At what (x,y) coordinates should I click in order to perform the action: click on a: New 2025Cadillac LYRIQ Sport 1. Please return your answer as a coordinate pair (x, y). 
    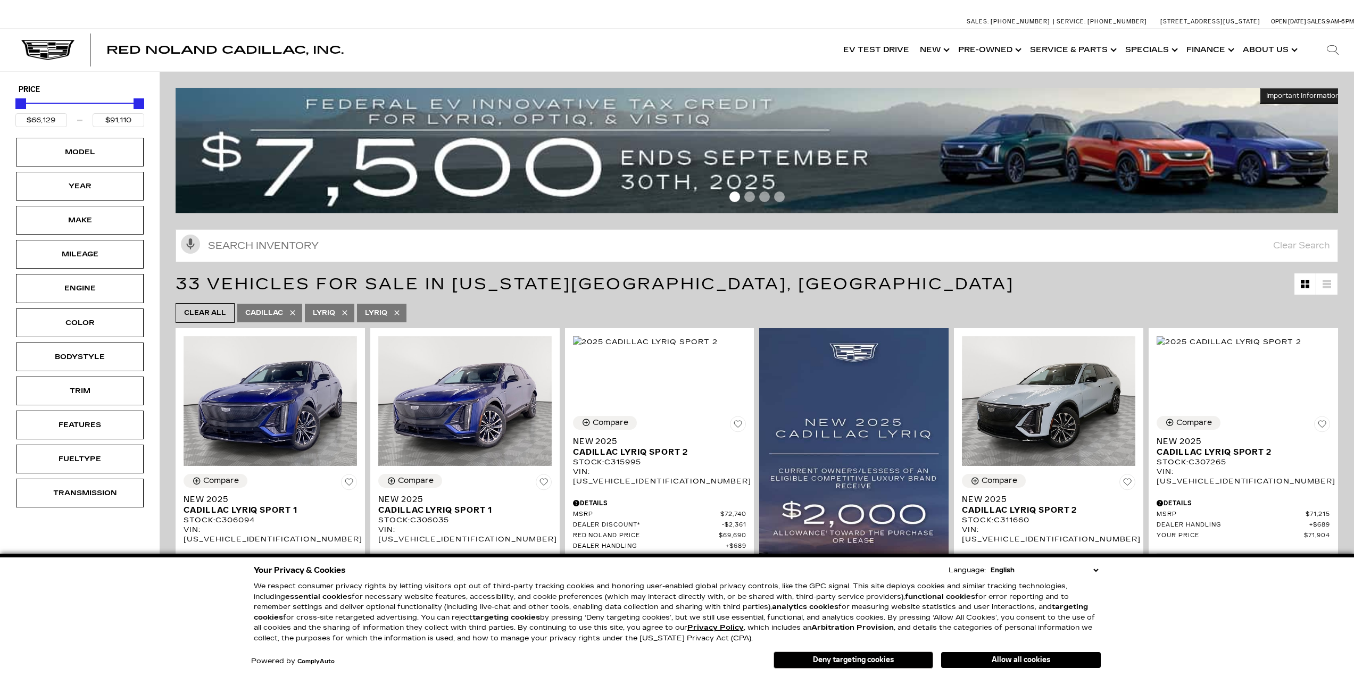
    Looking at the image, I should click on (465, 505).